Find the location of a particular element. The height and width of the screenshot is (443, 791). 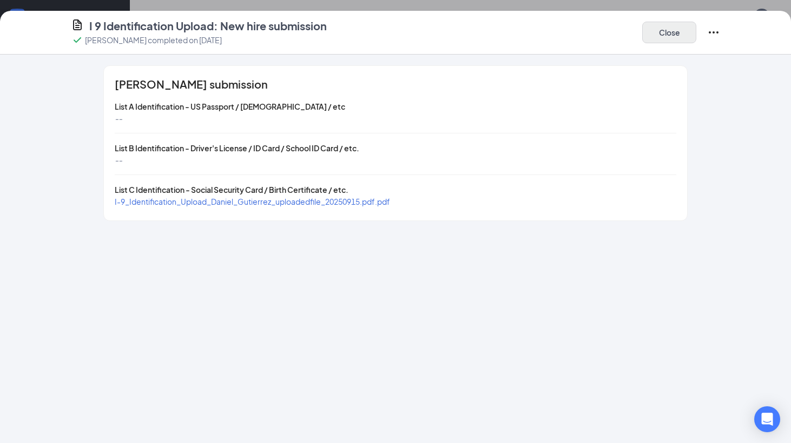

span: List B Identification - Driver's License / ID Card / School ID Card / etc. is located at coordinates (237, 148).